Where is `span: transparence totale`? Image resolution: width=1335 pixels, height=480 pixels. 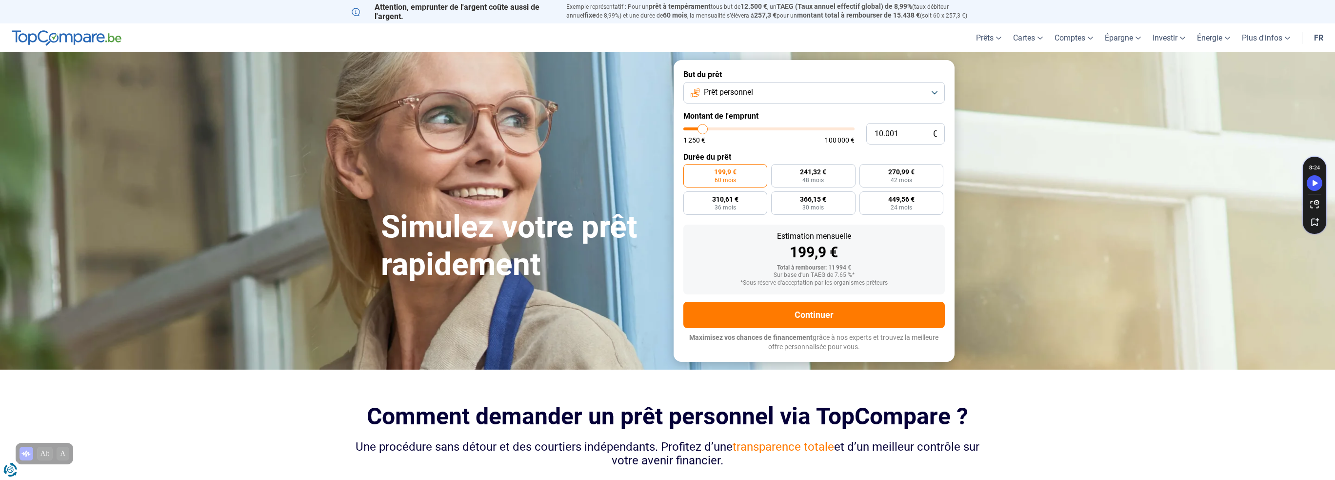 span: transparence totale is located at coordinates (784, 446).